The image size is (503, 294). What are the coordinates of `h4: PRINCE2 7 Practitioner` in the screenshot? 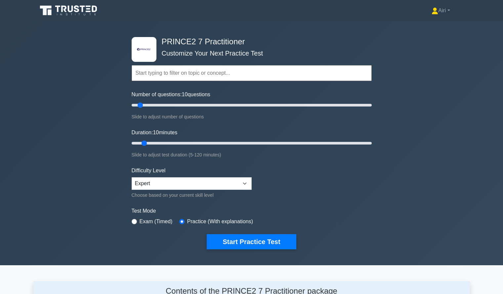 It's located at (249, 42).